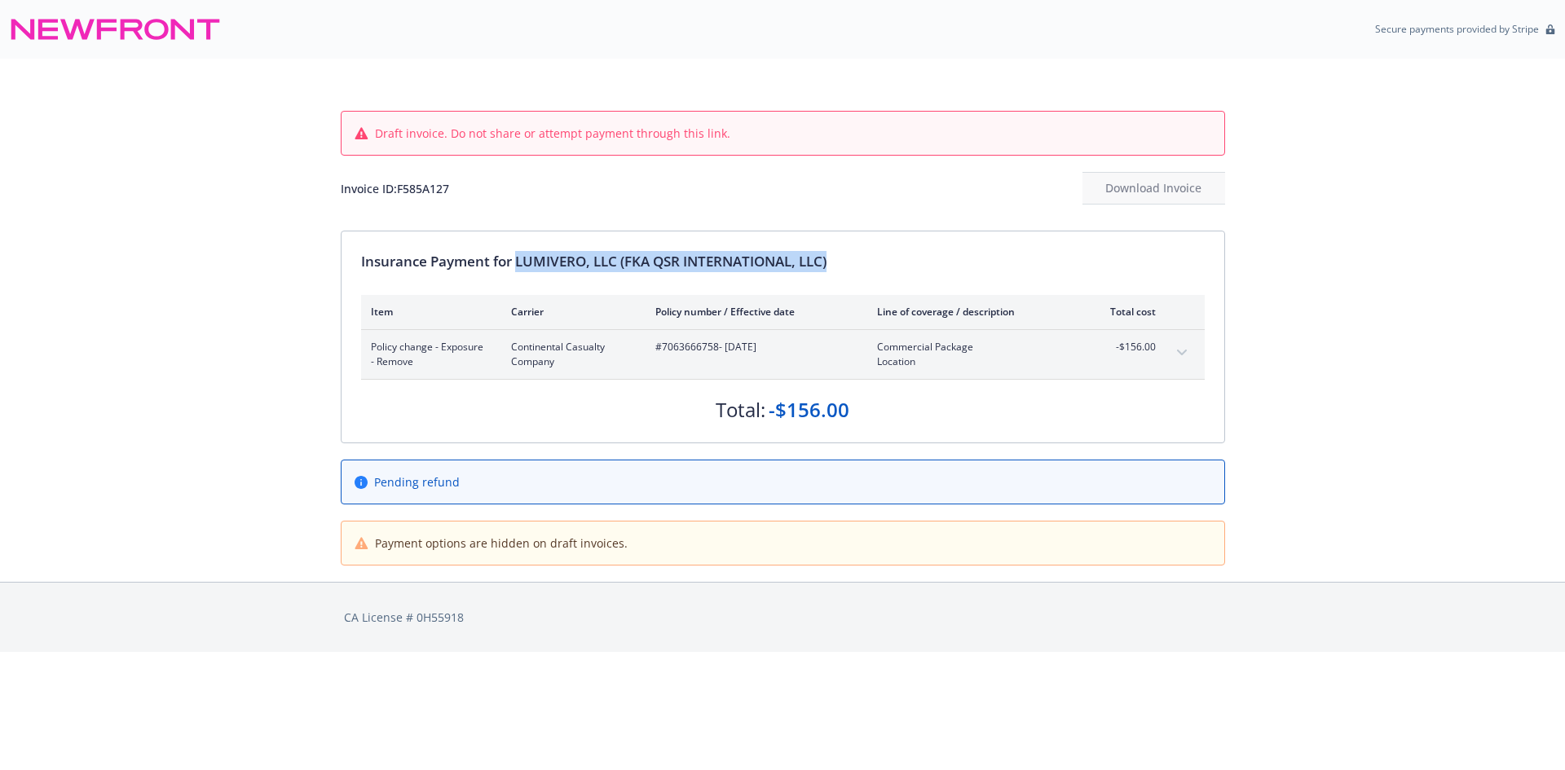 The width and height of the screenshot is (1565, 770). What do you see at coordinates (428, 355) in the screenshot?
I see `span: Policy change - Exposure - Remove` at bounding box center [428, 355].